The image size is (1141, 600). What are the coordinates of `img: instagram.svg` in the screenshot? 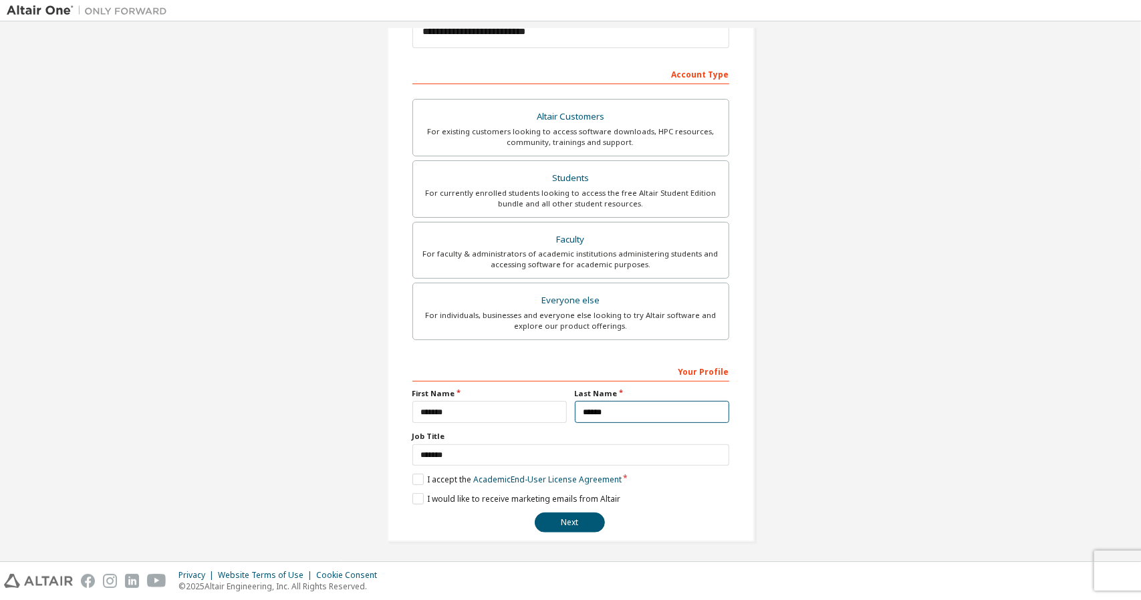 It's located at (110, 581).